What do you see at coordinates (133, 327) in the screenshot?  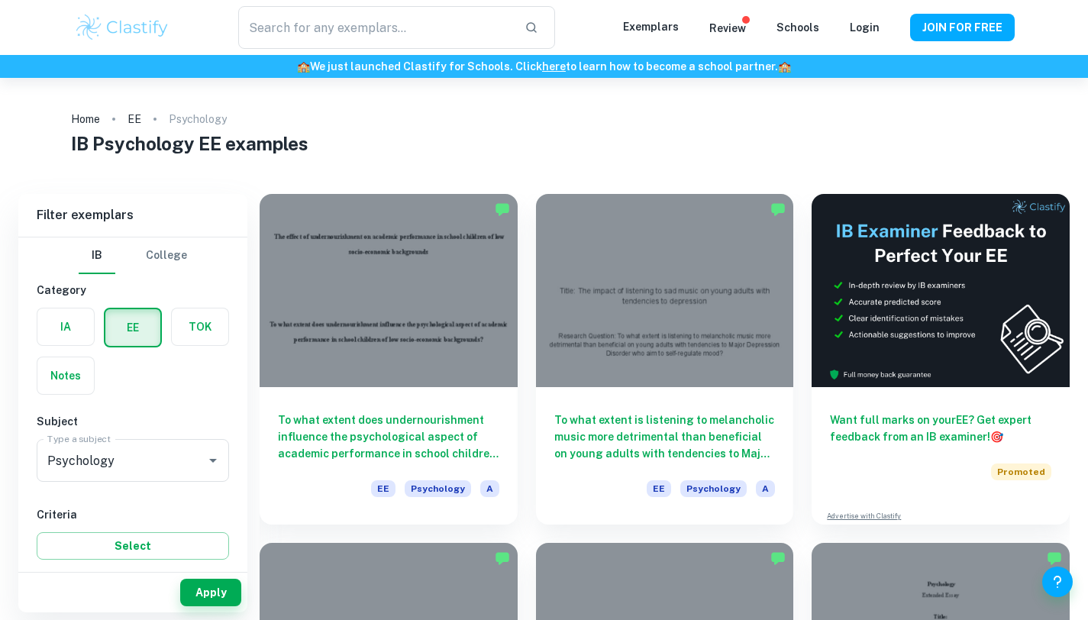 I see `button: EE` at bounding box center [133, 327].